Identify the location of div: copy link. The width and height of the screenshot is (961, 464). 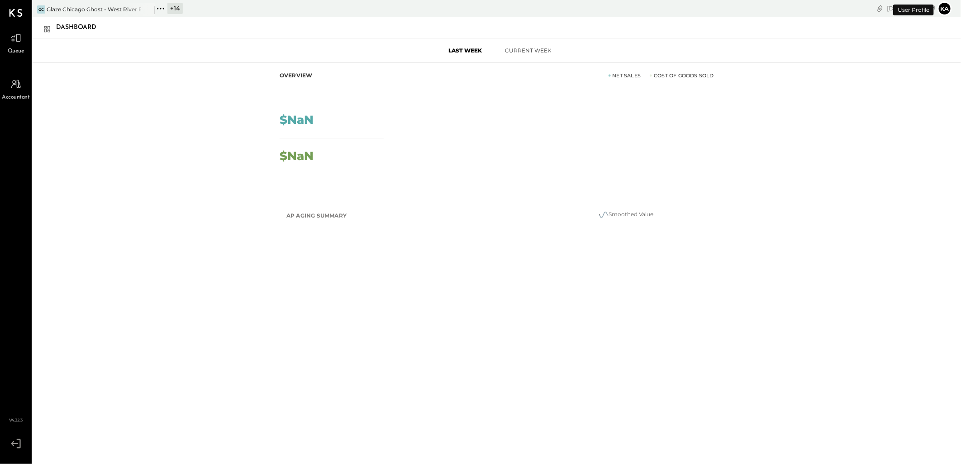
(880, 8).